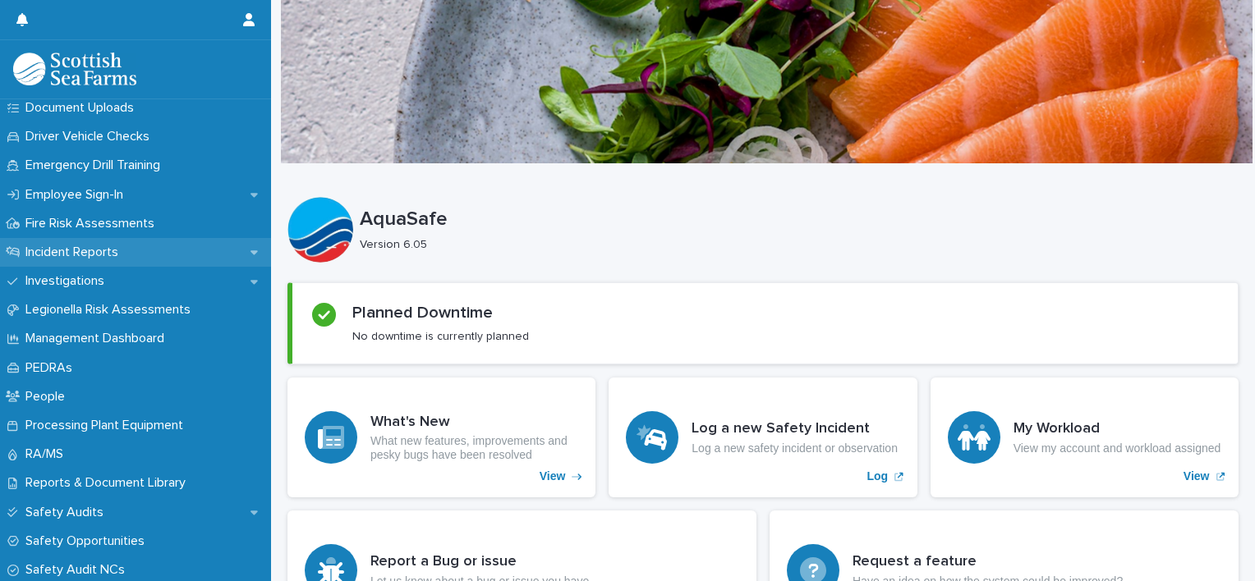  What do you see at coordinates (474, 448) in the screenshot?
I see `p: What new features, improvements and pesky bugs have been resolved` at bounding box center [474, 448].